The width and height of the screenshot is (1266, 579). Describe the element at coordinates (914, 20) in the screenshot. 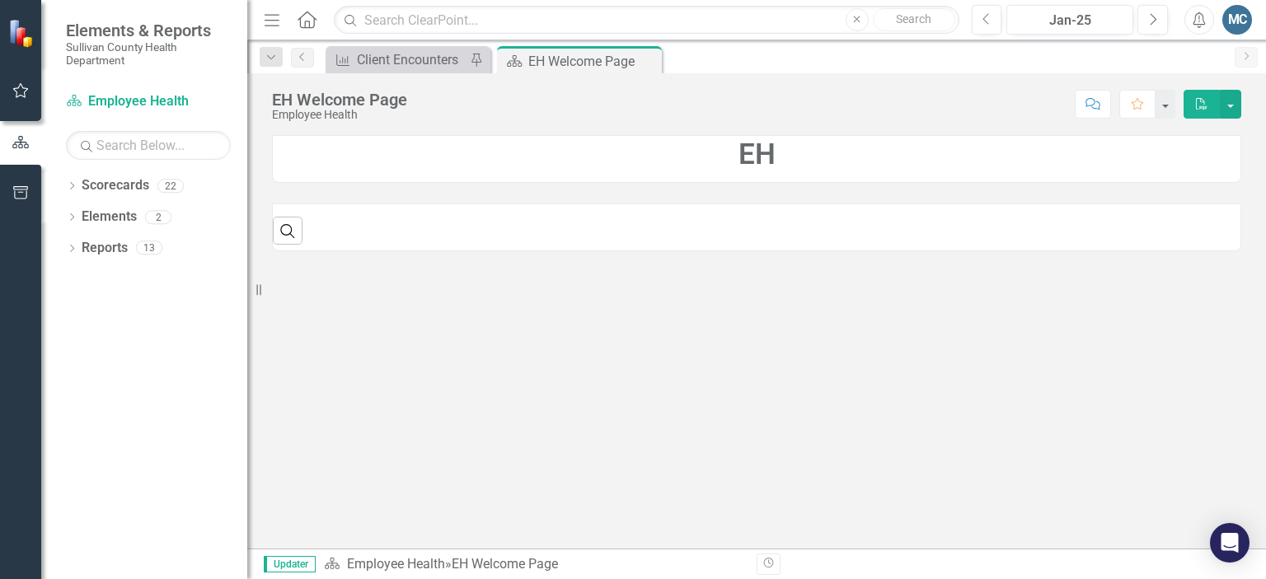

I see `button: Search` at that location.